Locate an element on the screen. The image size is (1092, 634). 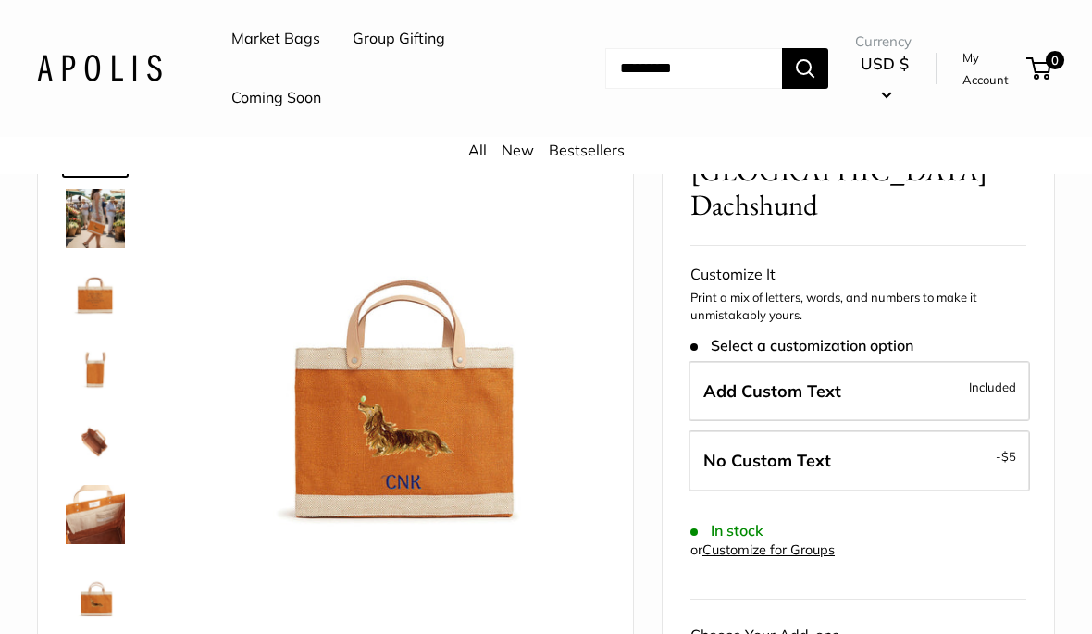
a: My Account is located at coordinates (991, 68).